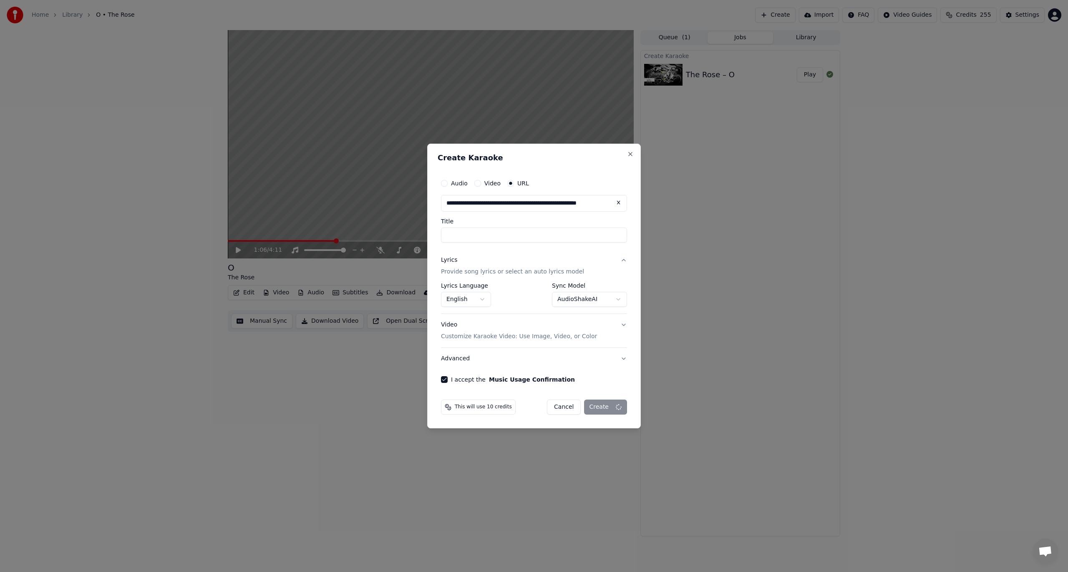  I want to click on p: Customize Karaoke Video: Use Image, Video, or Color, so click(519, 336).